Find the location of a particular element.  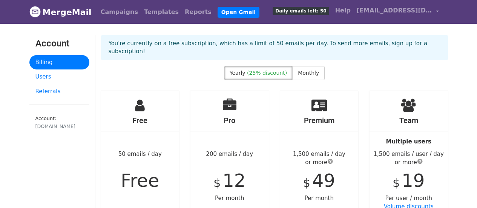

h3: Account is located at coordinates (59, 43).